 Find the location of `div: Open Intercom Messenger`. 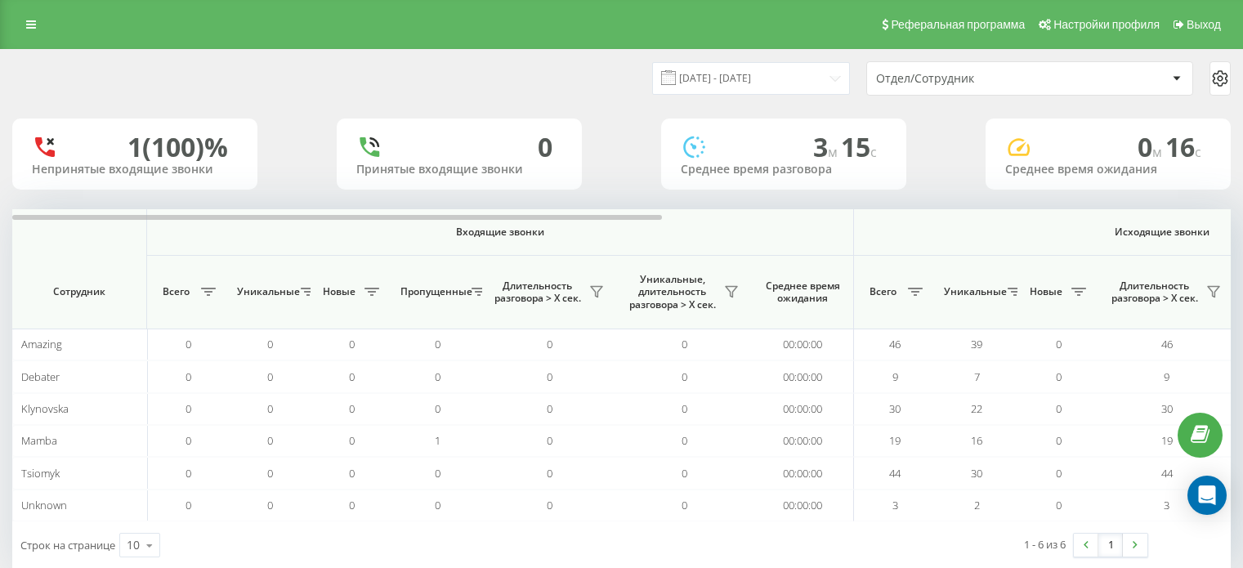

div: Open Intercom Messenger is located at coordinates (1207, 495).